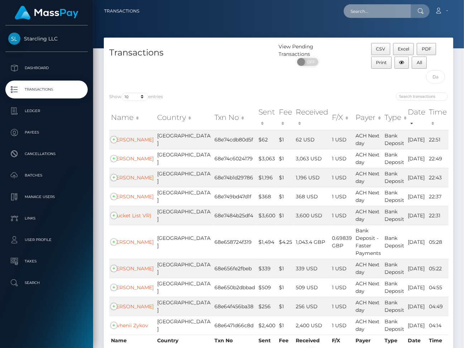 Image resolution: width=464 pixels, height=348 pixels. Describe the element at coordinates (234, 158) in the screenshot. I see `td: 68e74c6024179` at that location.